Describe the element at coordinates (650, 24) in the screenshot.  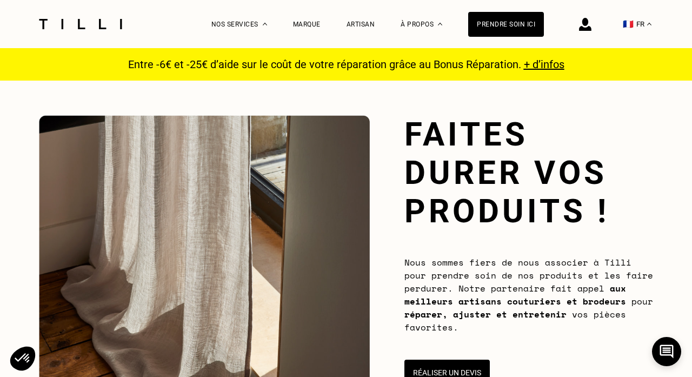
I see `img: menu déroulant` at that location.